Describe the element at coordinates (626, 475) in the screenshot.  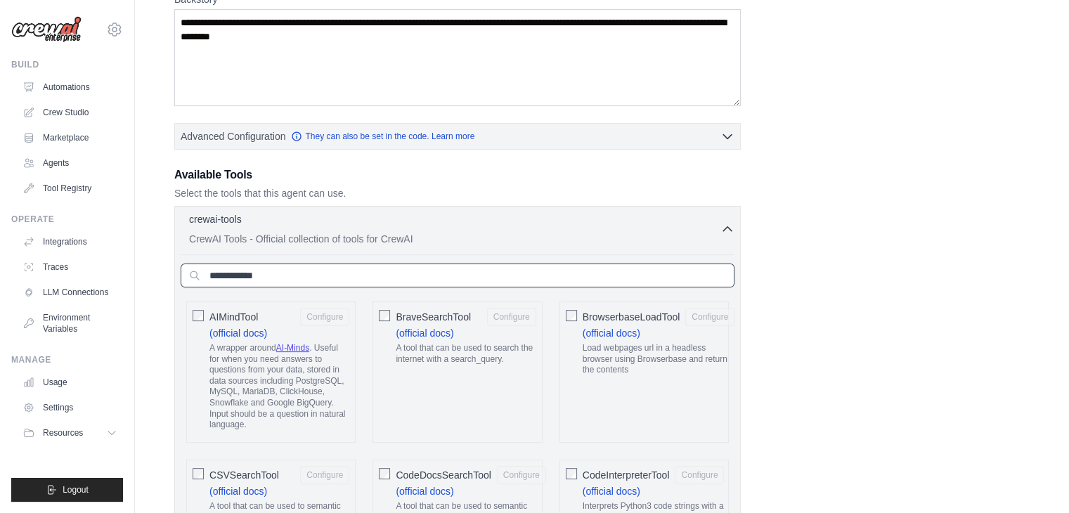
I see `span: CodeInterpreterTool` at that location.